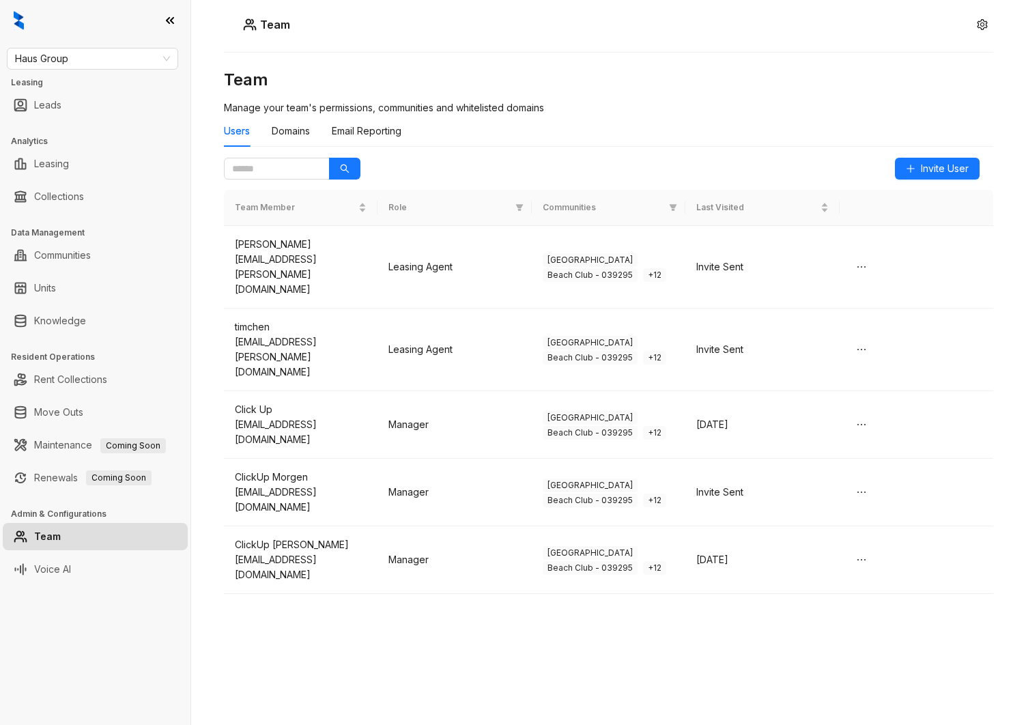 The height and width of the screenshot is (725, 1026). I want to click on th: Team Member, so click(300, 208).